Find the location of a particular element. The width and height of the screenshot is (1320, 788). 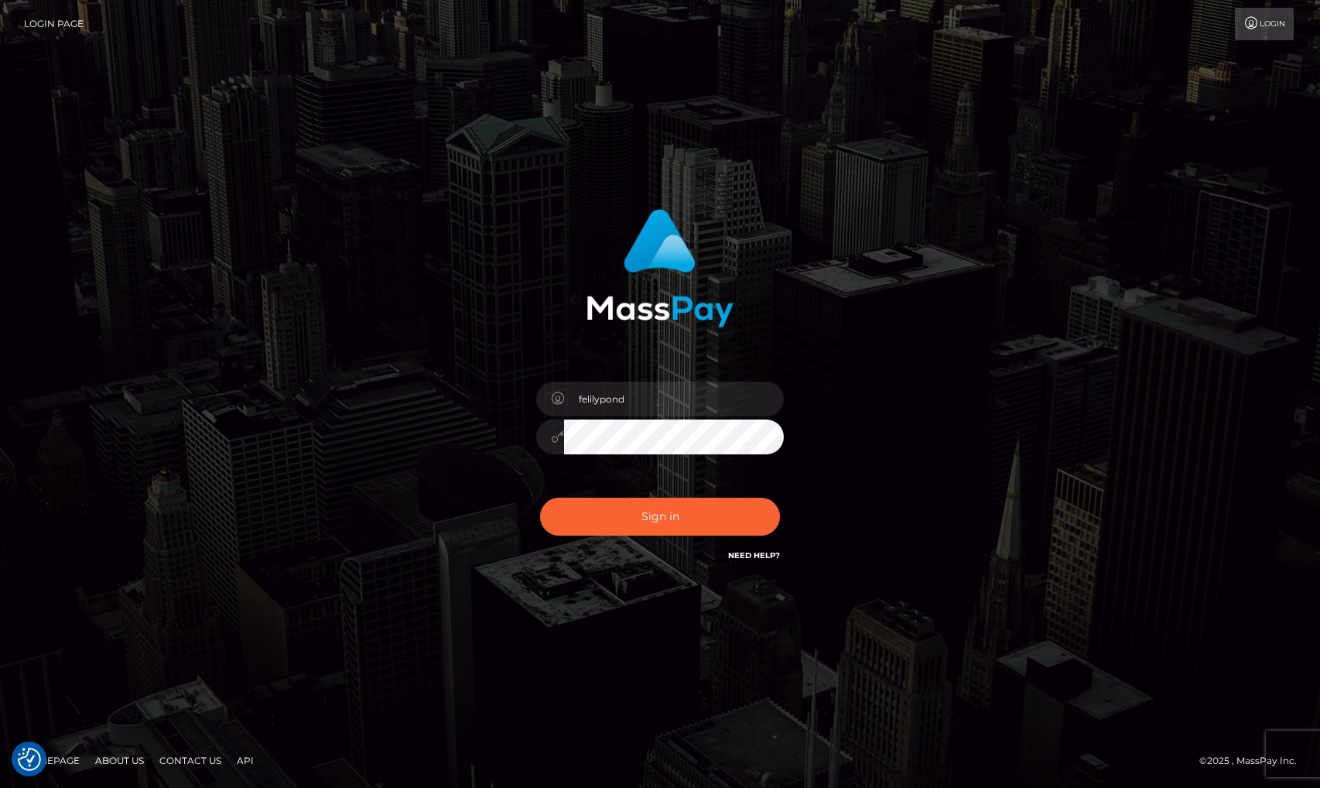

img: MassPay Login is located at coordinates (660, 268).